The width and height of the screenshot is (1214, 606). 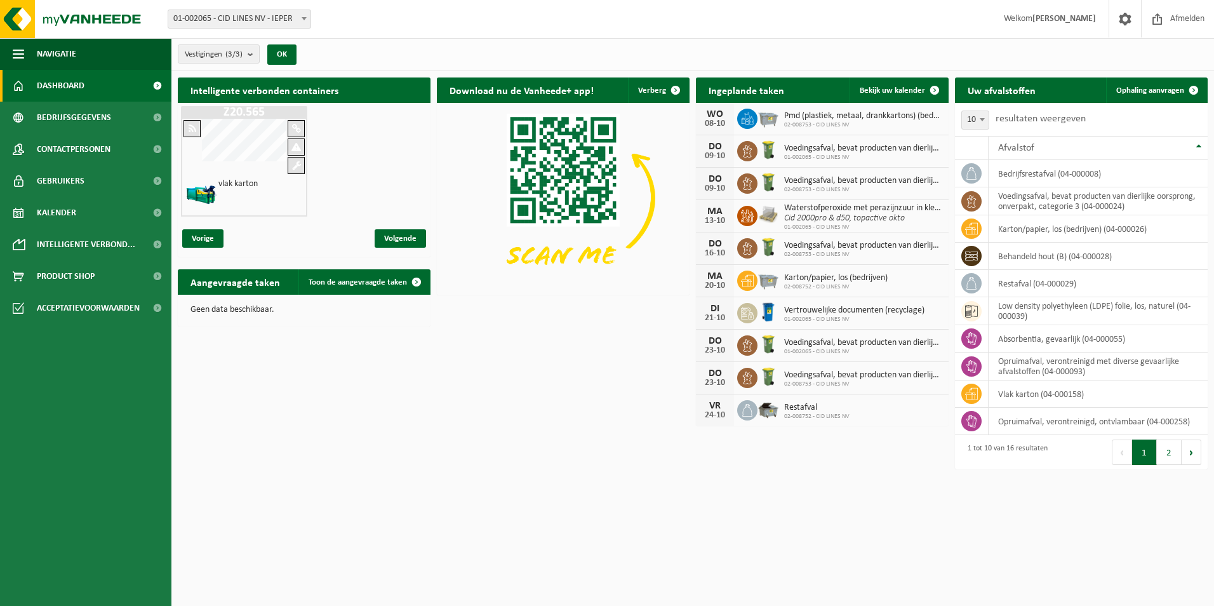 What do you see at coordinates (715, 114) in the screenshot?
I see `div: WO` at bounding box center [715, 114].